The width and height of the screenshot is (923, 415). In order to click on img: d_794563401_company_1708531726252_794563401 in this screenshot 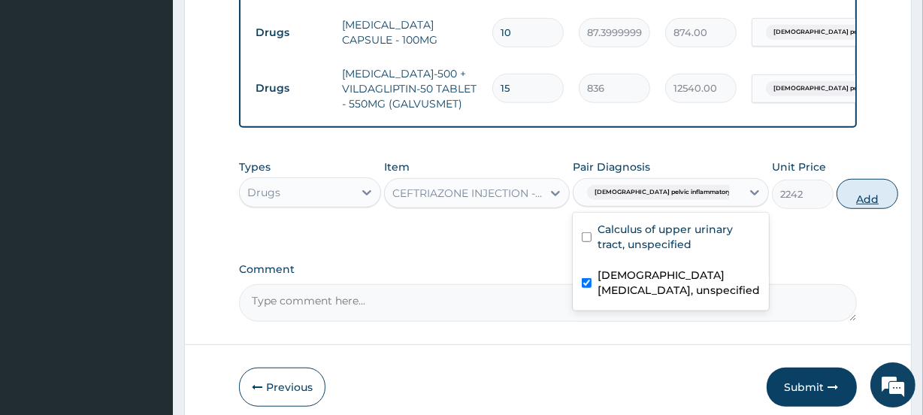, I will do `click(44, 94)`.